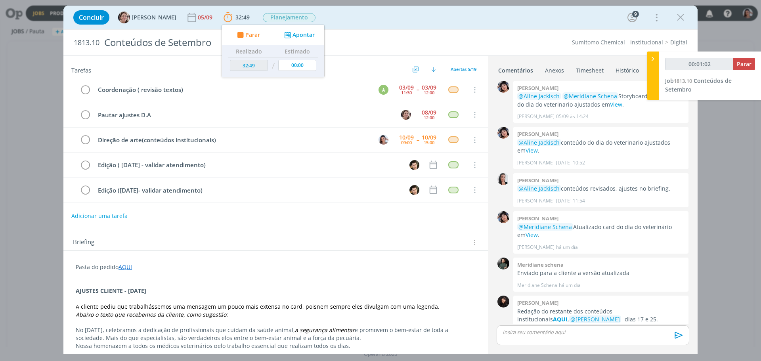 This screenshot has width=761, height=361. I want to click on img: C, so click(503, 179).